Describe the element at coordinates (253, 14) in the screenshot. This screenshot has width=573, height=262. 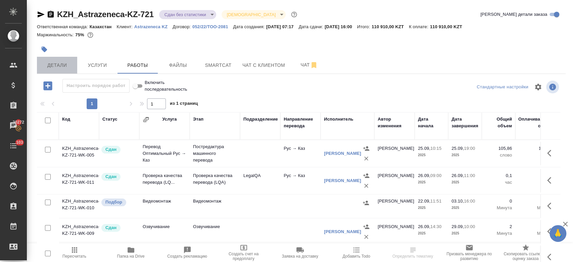
I see `div: Сдан без статистики` at that location.